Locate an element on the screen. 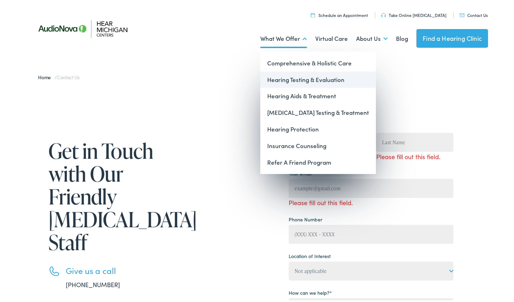 The height and width of the screenshot is (302, 514). a: What We Offer is located at coordinates (284, 37).